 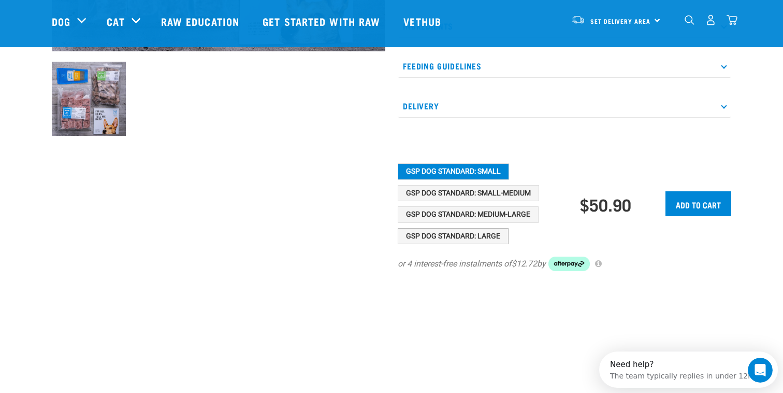 What do you see at coordinates (424, 21) in the screenshot?
I see `a: Vethub` at bounding box center [424, 21].